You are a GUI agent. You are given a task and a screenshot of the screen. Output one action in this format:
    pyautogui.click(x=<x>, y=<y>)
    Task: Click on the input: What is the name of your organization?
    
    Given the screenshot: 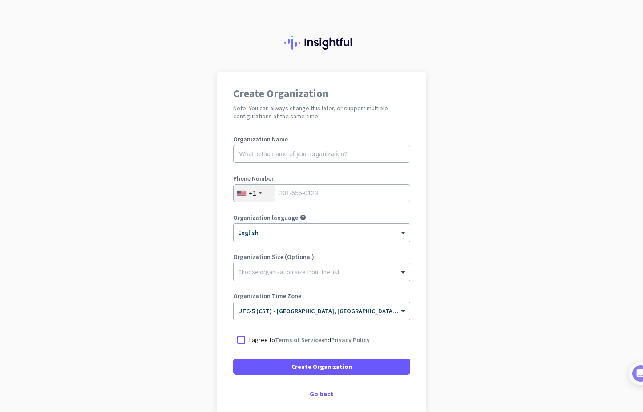 What is the action you would take?
    pyautogui.click(x=322, y=154)
    